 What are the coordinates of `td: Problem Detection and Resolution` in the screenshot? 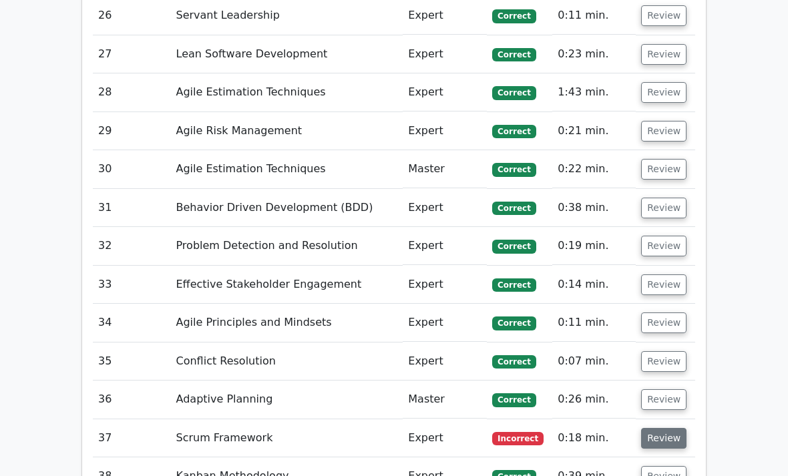 It's located at (287, 246).